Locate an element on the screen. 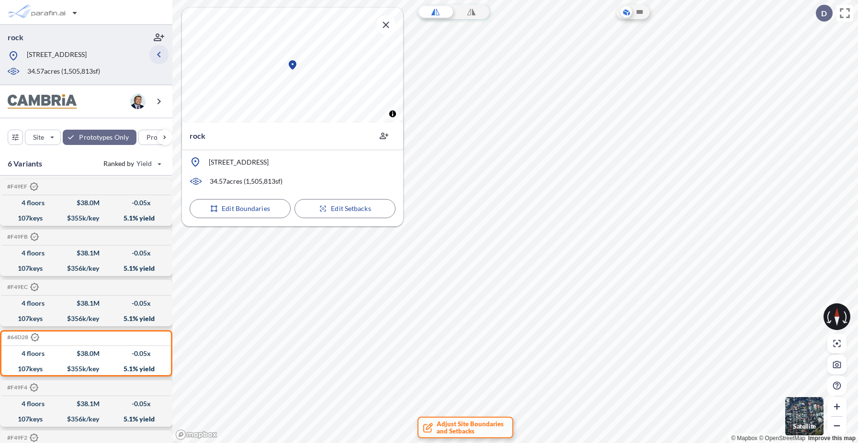 This screenshot has height=443, width=858. span: Toggle attribution is located at coordinates (393, 114).